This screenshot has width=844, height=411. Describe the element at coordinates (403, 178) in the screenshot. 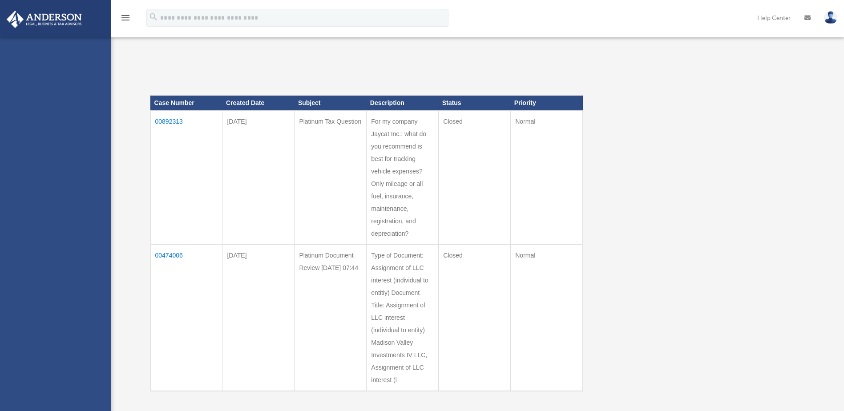

I see `td: For my company Jaycat Inc.: what do you recommend is best for tracking vehicle expenses? Only mil...` at that location.